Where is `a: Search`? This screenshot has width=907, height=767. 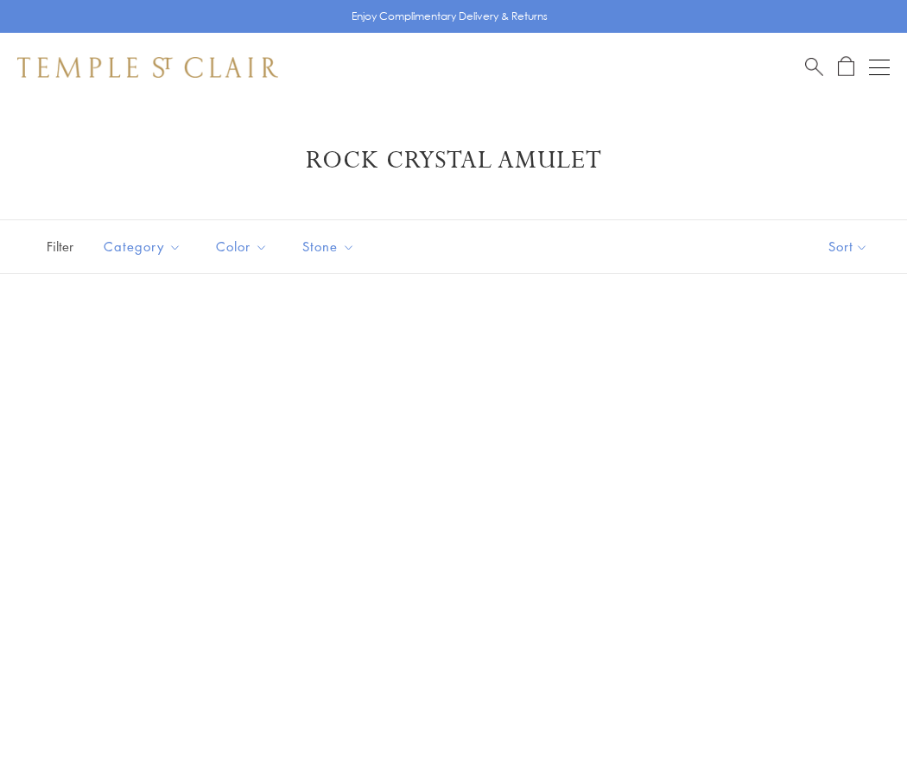
a: Search is located at coordinates (814, 67).